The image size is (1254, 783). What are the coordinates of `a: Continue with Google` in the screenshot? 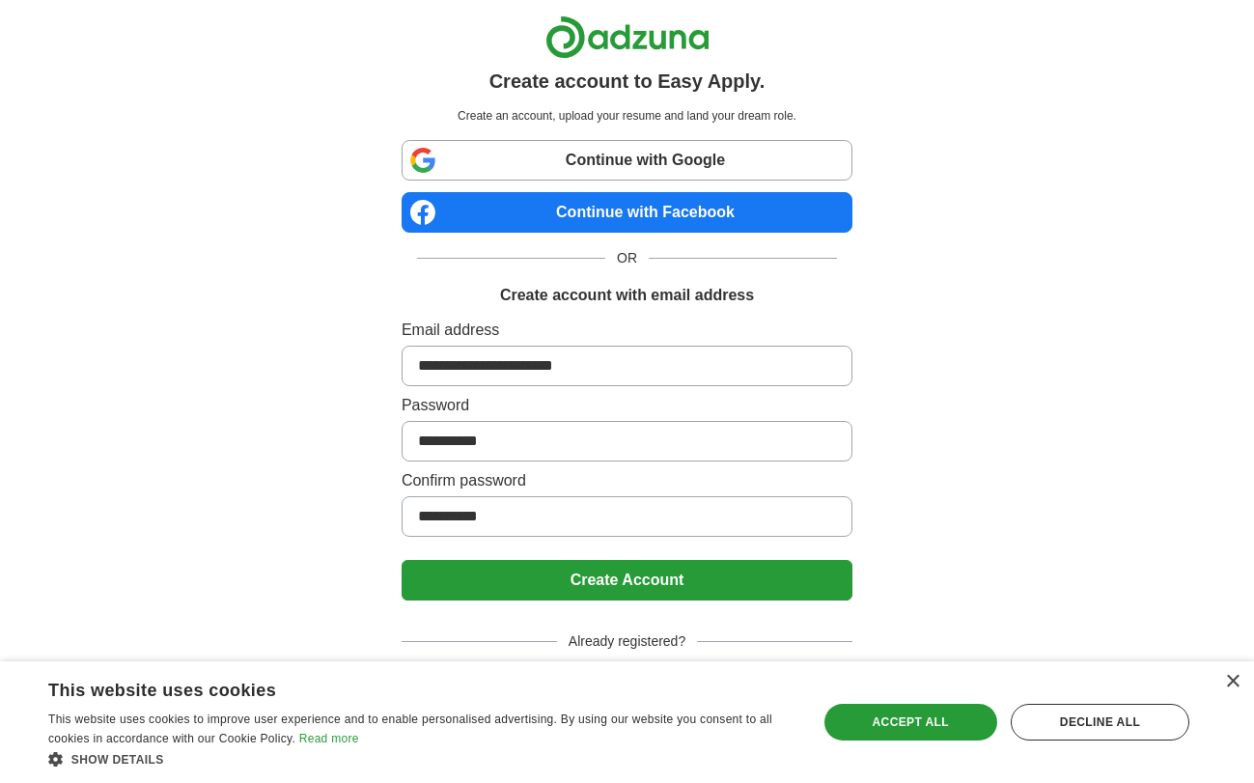 It's located at (627, 160).